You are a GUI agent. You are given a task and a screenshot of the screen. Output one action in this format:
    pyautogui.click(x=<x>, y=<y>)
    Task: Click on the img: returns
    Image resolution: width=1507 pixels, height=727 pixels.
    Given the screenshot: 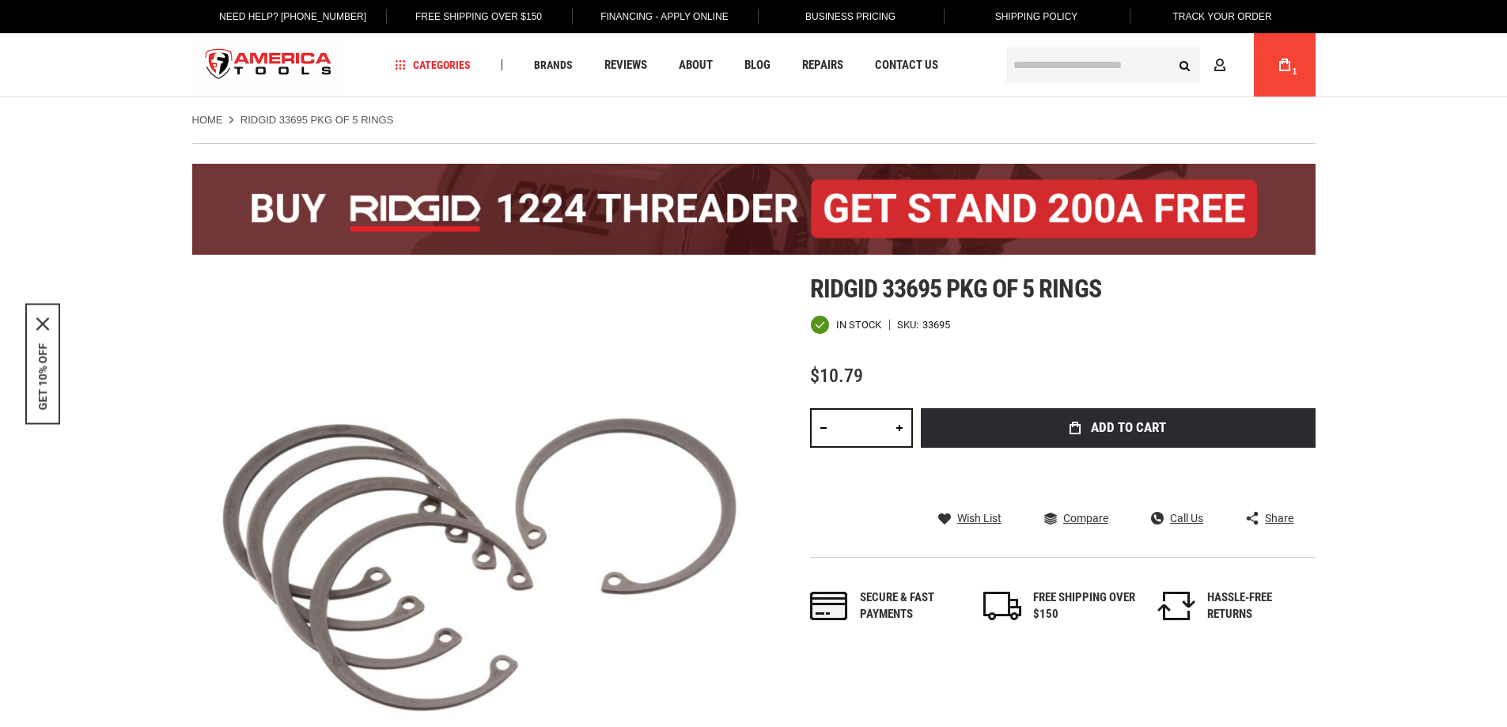 What is the action you would take?
    pyautogui.click(x=1177, y=606)
    